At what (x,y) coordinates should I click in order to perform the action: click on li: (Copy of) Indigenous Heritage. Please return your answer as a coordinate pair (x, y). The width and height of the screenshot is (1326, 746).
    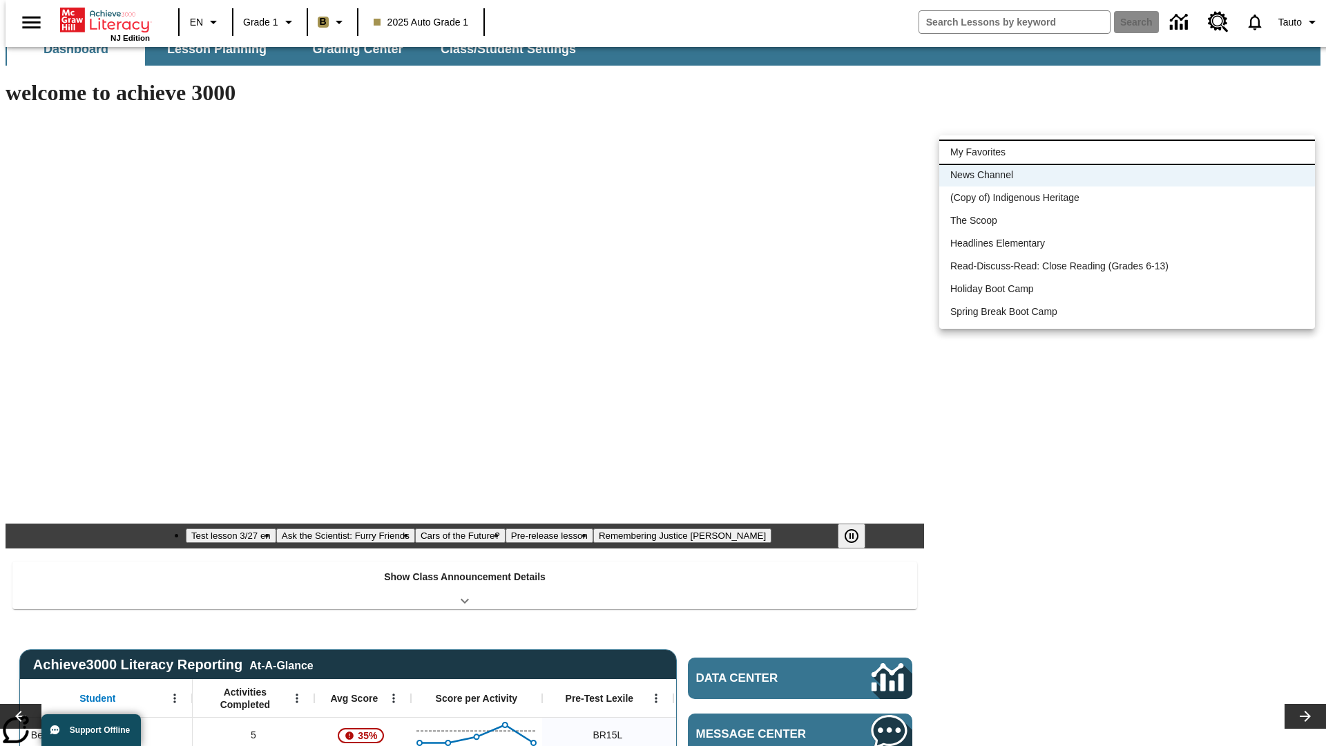
    Looking at the image, I should click on (1127, 198).